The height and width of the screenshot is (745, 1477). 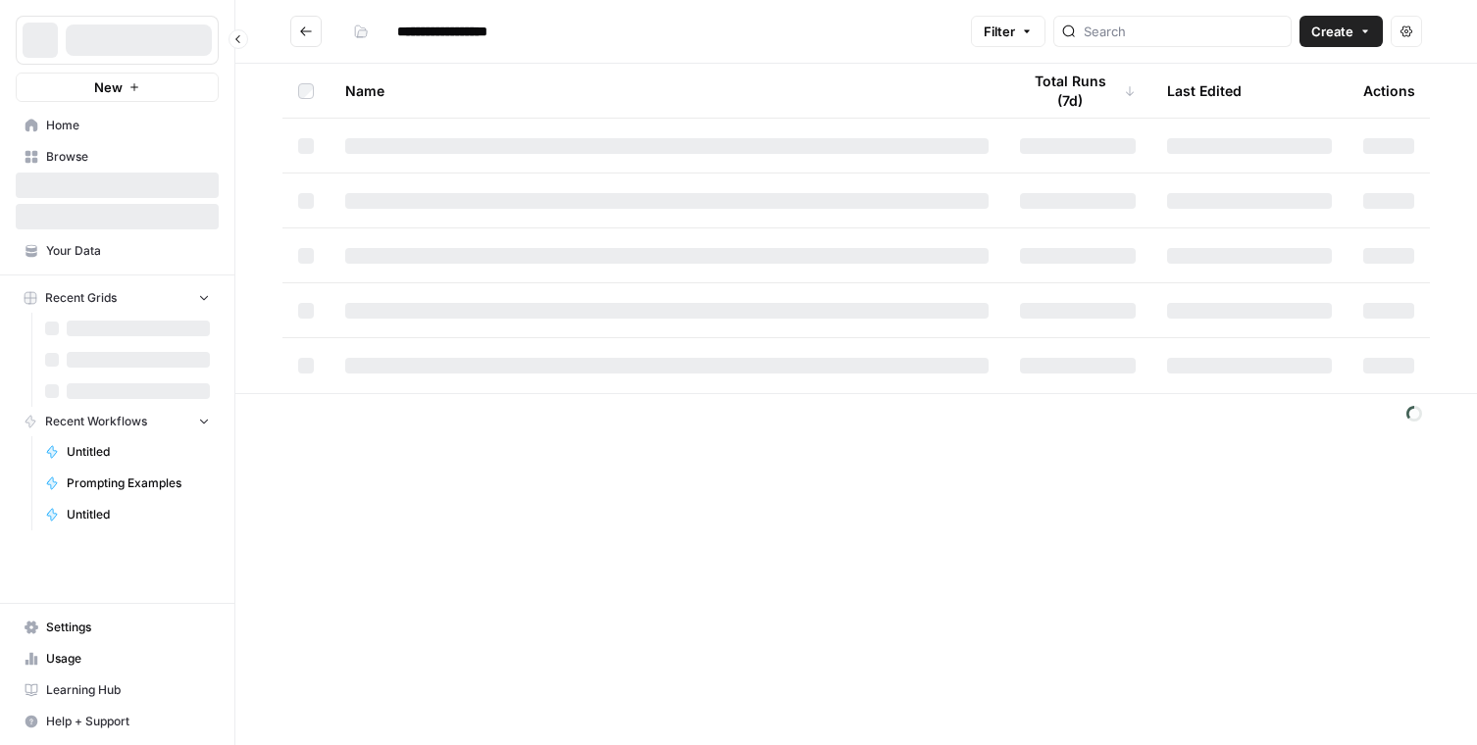 What do you see at coordinates (1078, 90) in the screenshot?
I see `div: Total Runs (7d)` at bounding box center [1078, 90].